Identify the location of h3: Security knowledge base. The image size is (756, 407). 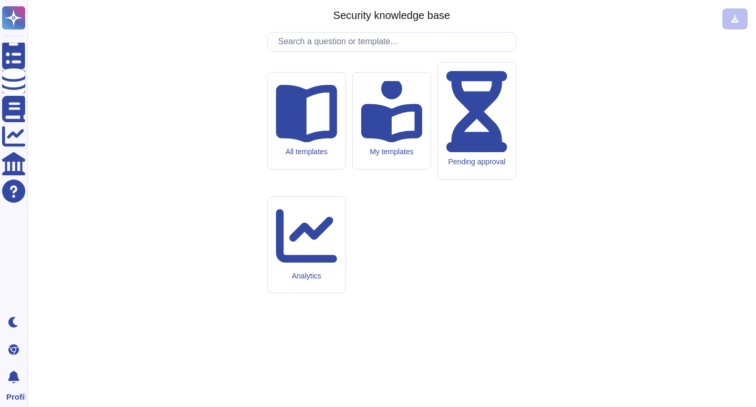
(392, 15).